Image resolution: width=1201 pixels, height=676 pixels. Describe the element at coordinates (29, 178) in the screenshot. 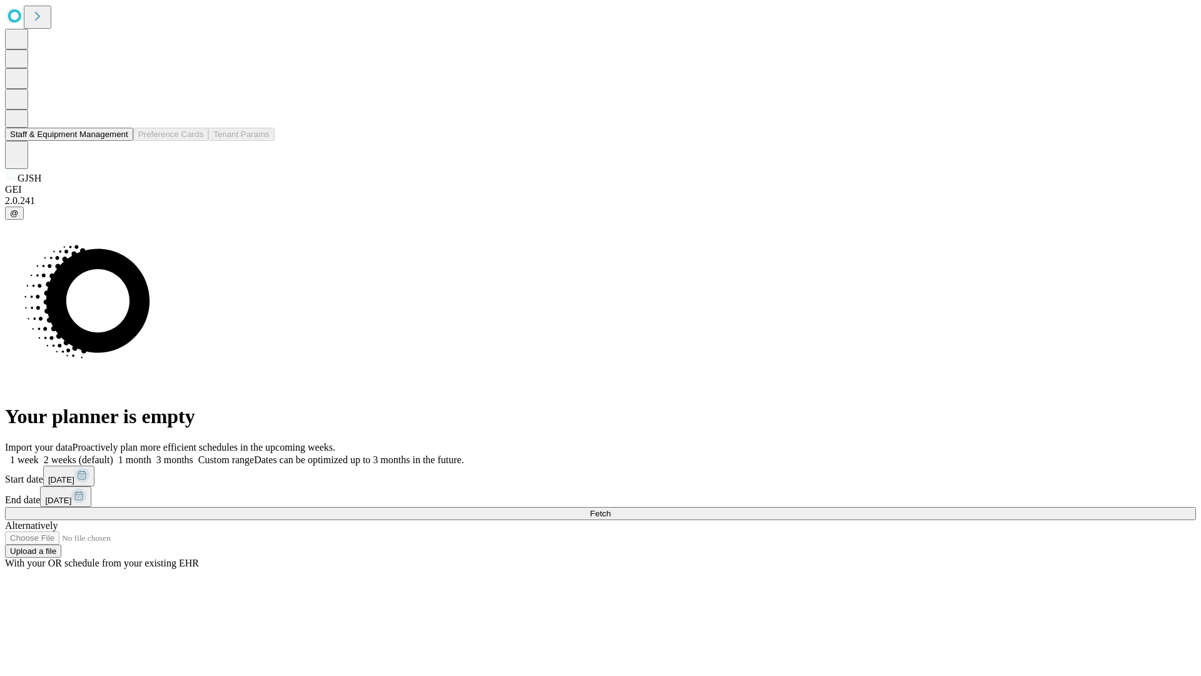

I see `span: GJSH` at that location.